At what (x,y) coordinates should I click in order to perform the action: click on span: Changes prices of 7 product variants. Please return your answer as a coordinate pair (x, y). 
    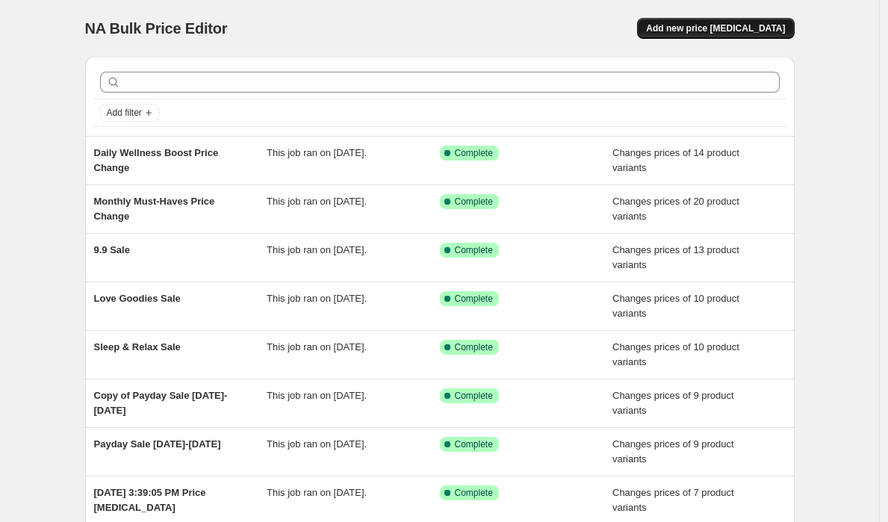
    Looking at the image, I should click on (673, 500).